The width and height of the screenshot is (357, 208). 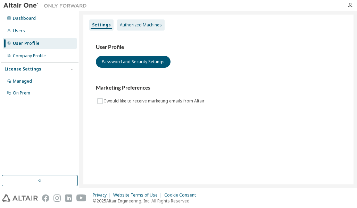 What do you see at coordinates (146, 201) in the screenshot?
I see `p: © 2025 Altair Engineering, Inc. All Rights Reserved.` at bounding box center [146, 201].